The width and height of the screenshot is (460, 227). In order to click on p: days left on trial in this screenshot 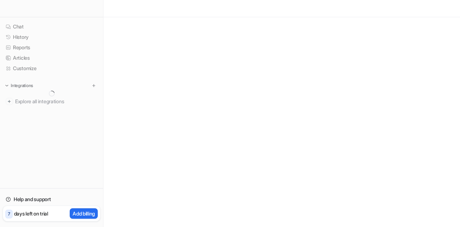, I will do `click(31, 213)`.